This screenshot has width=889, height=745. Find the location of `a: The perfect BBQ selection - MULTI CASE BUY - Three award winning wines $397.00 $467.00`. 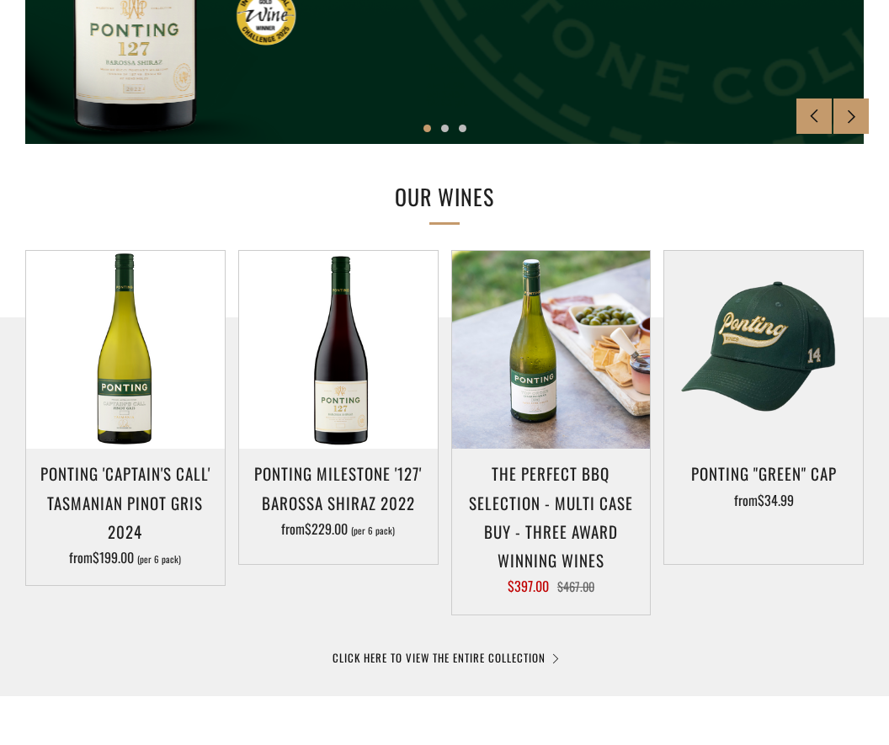

a: The perfect BBQ selection - MULTI CASE BUY - Three award winning wines $397.00 $467.00 is located at coordinates (551, 525).